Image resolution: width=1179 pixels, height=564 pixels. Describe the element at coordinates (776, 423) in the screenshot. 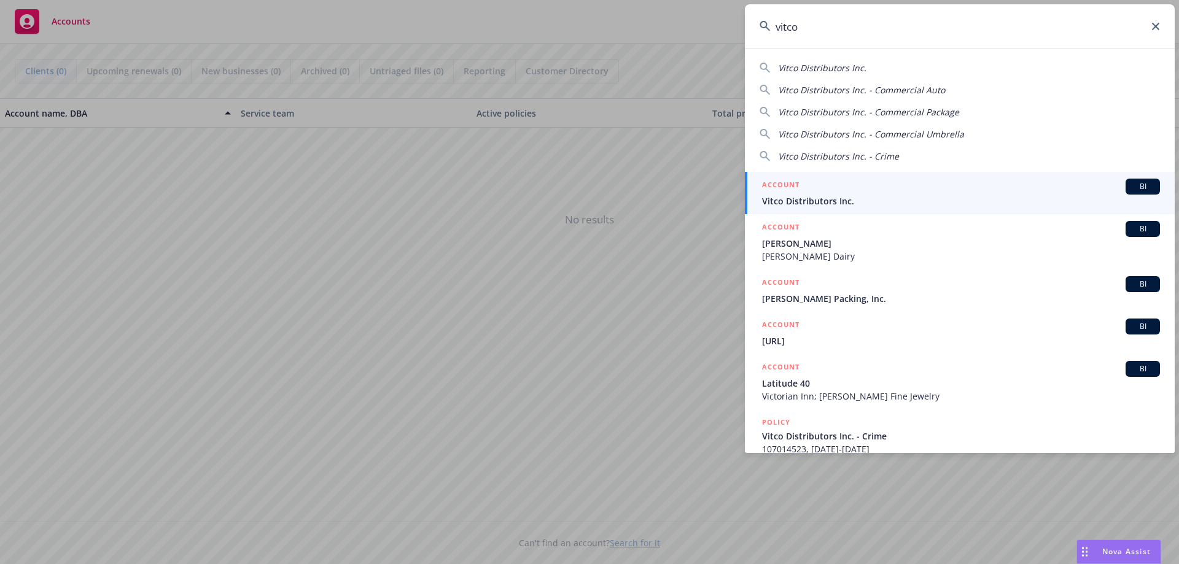

I see `h5: POLICY` at that location.